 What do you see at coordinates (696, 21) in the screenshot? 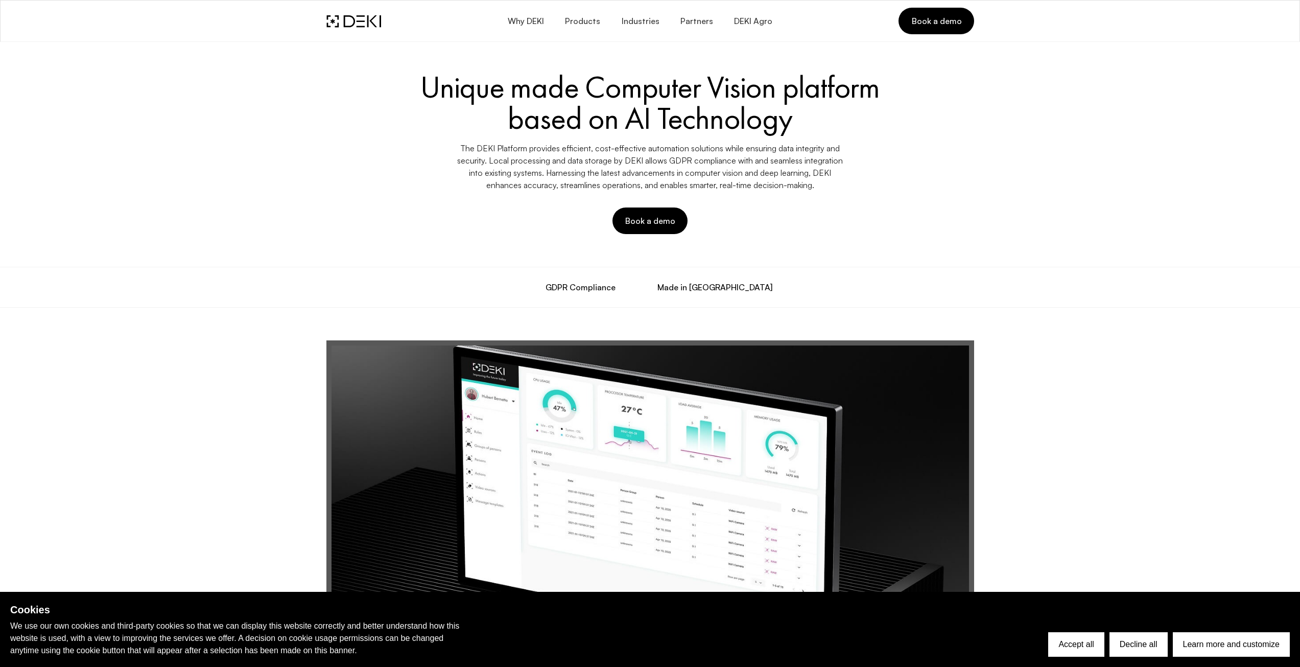
I see `span: Partners` at bounding box center [696, 21].